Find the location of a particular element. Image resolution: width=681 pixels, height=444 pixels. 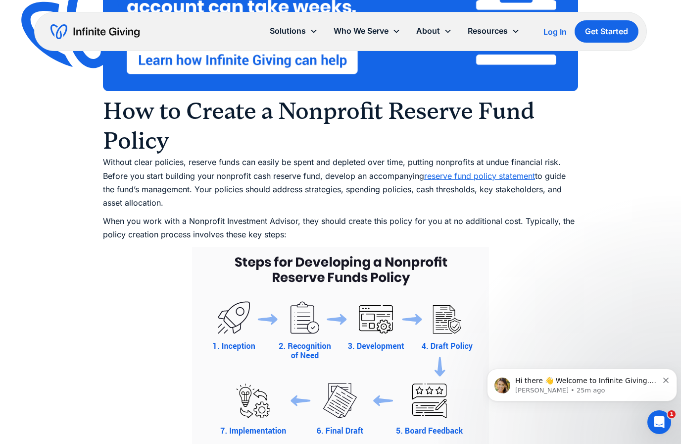

button: Dismiss notification is located at coordinates (183, 31).